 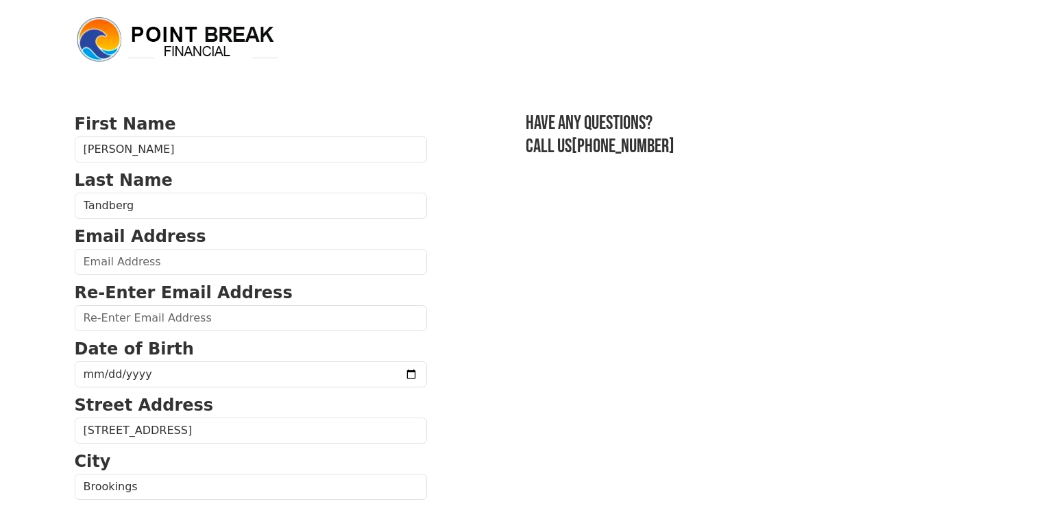 What do you see at coordinates (125, 124) in the screenshot?
I see `strong: First Name` at bounding box center [125, 124].